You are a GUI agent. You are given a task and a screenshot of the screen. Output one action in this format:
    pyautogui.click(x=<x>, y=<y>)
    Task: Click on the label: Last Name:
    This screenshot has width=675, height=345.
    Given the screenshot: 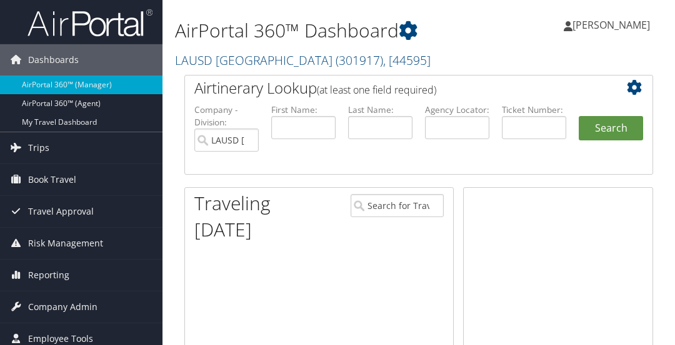 What is the action you would take?
    pyautogui.click(x=380, y=110)
    